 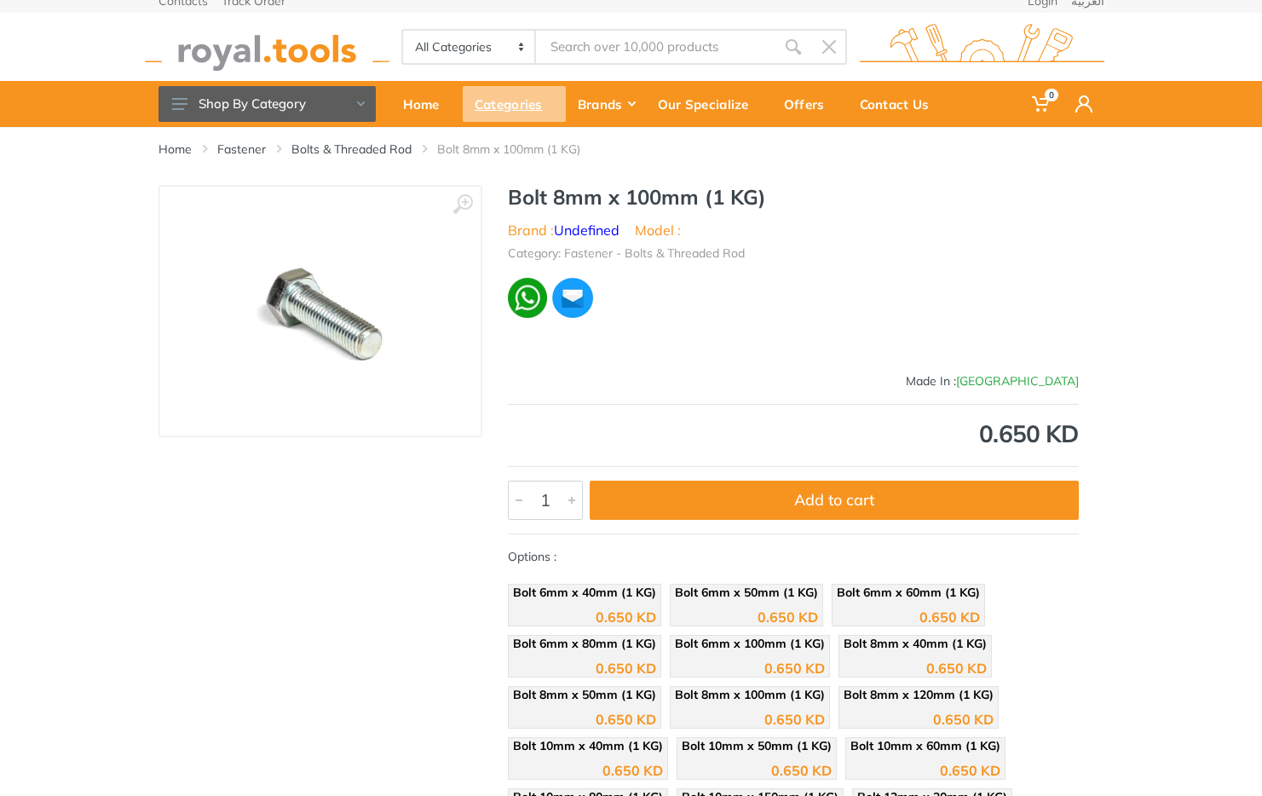 What do you see at coordinates (1052, 95) in the screenshot?
I see `span: 0` at bounding box center [1052, 95].